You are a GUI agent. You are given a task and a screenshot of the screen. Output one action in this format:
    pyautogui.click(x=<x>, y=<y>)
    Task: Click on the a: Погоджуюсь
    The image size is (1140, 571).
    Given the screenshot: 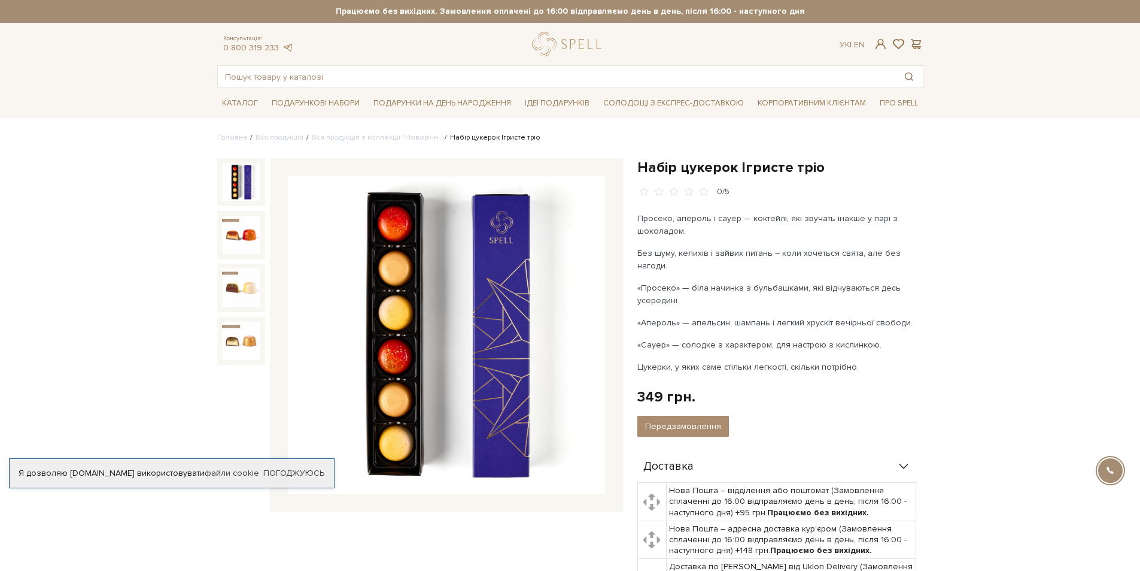 What is the action you would take?
    pyautogui.click(x=294, y=473)
    